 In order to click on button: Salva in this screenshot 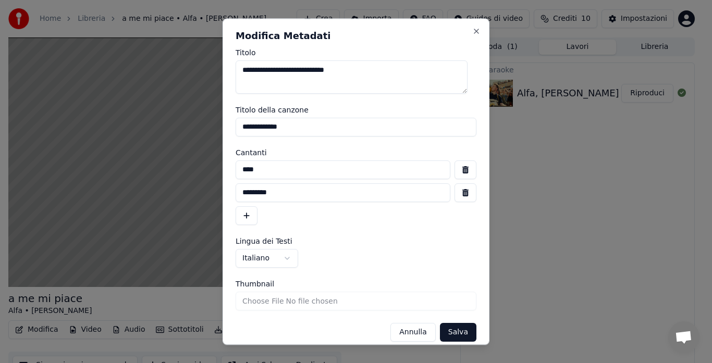, I will do `click(458, 332)`.